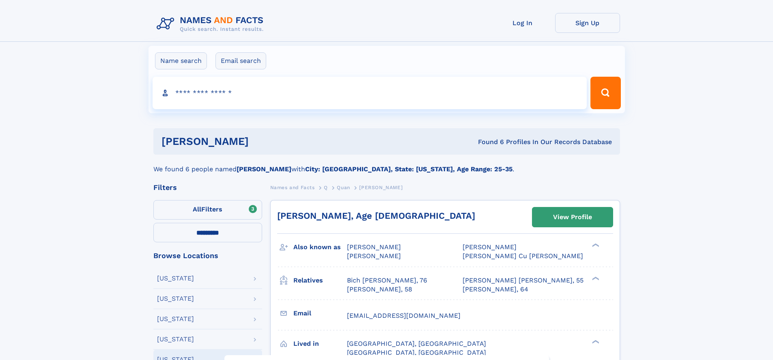  What do you see at coordinates (320, 247) in the screenshot?
I see `h3: Also known as` at bounding box center [320, 247].